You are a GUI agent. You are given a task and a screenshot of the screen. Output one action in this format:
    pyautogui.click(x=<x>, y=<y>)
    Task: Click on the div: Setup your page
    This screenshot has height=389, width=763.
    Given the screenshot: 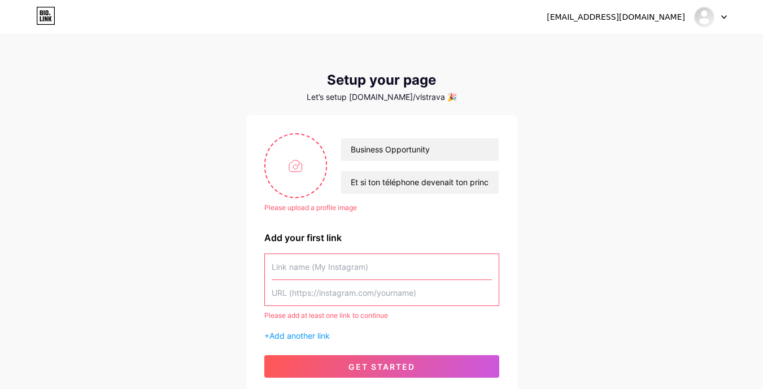 What is the action you would take?
    pyautogui.click(x=382, y=80)
    